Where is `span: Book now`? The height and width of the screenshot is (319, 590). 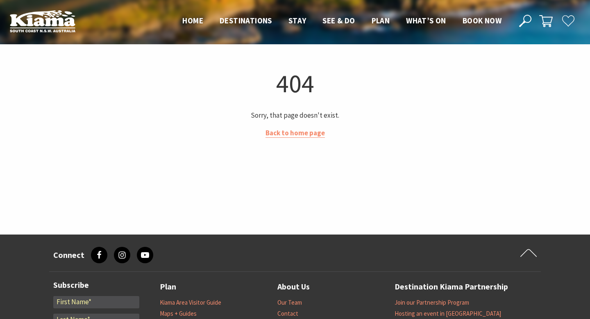
span: Book now is located at coordinates (482, 20).